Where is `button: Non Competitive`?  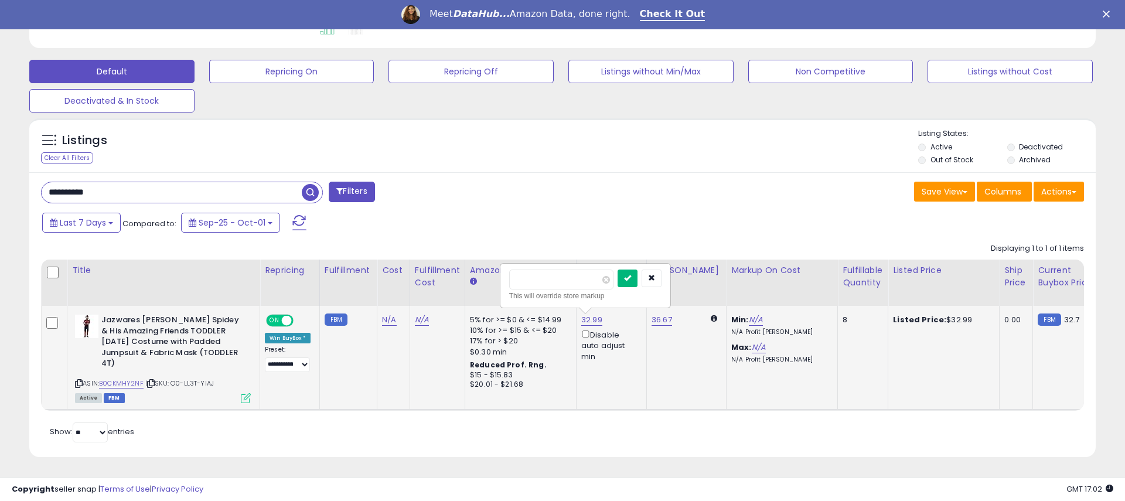 button: Non Competitive is located at coordinates (831, 71).